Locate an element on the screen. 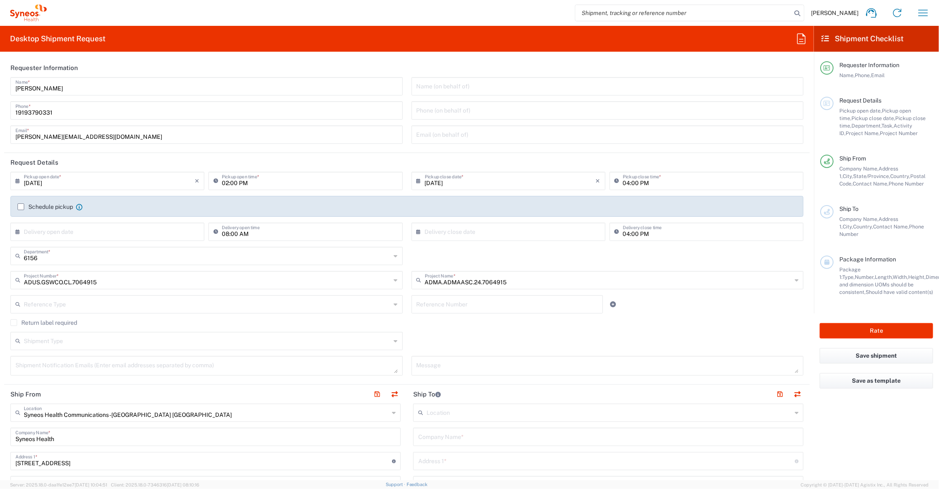  button: Rate is located at coordinates (877, 331).